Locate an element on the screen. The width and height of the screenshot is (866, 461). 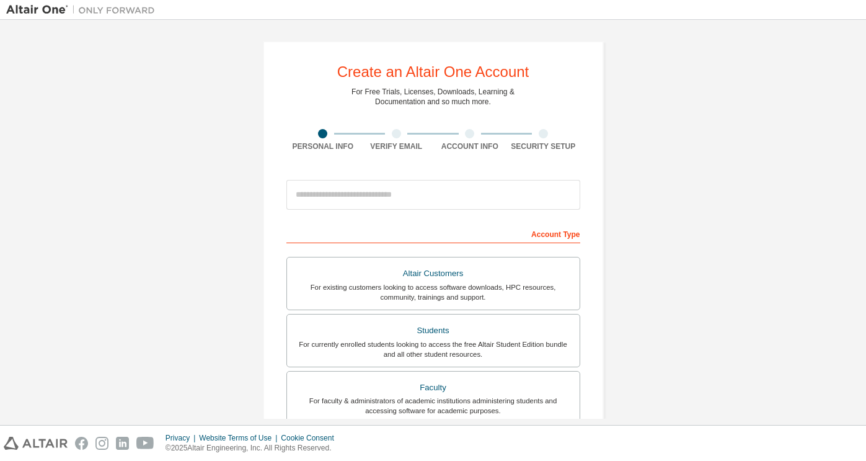
div: For faculty & administrators of academic institutions administering students and accessing softwa... is located at coordinates (433, 405).